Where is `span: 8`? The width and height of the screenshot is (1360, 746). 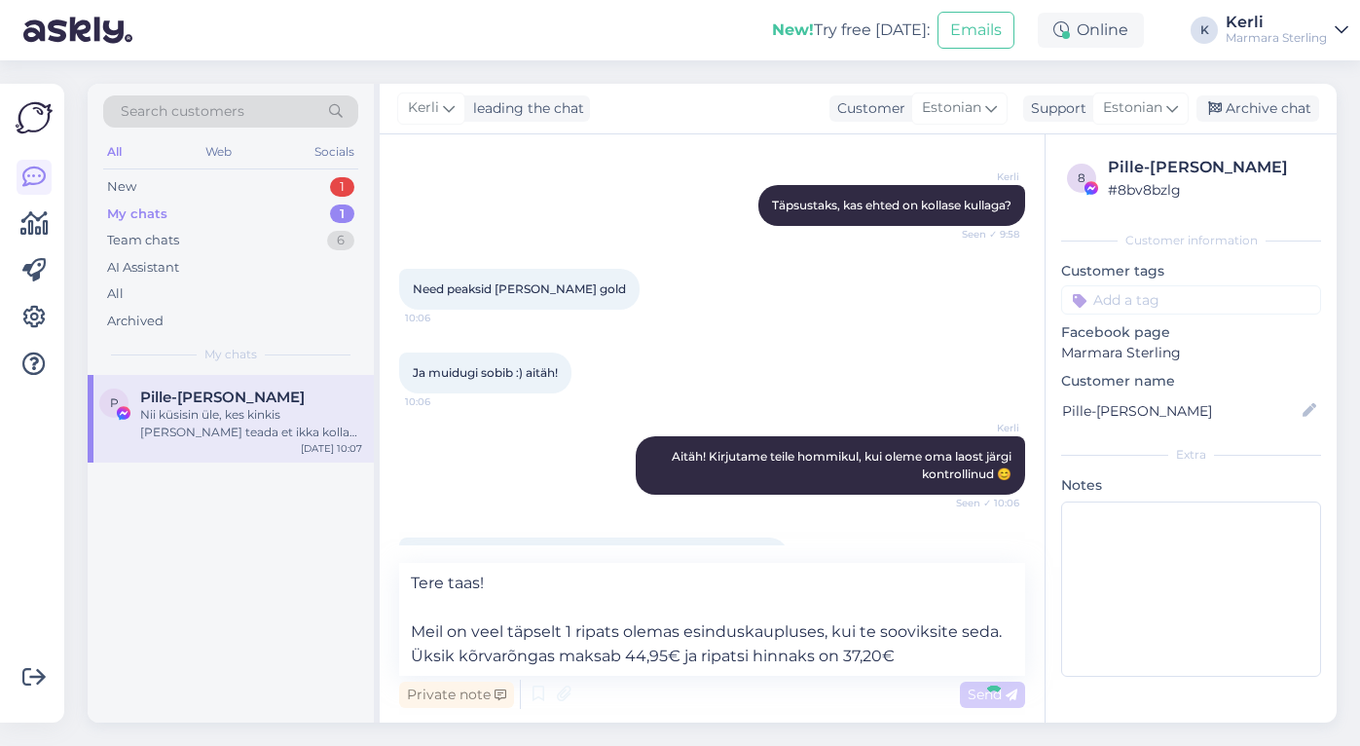 span: 8 is located at coordinates (1082, 177).